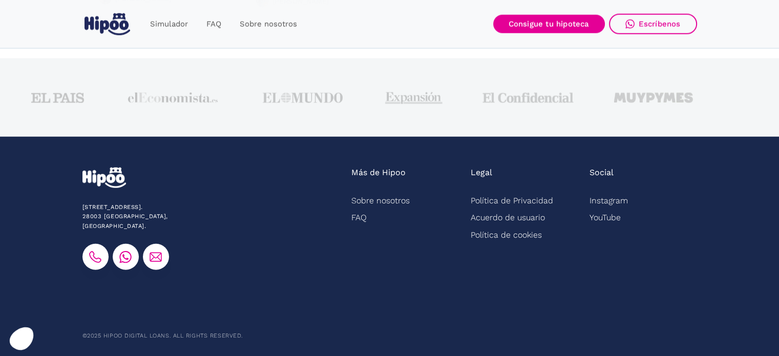 Image resolution: width=779 pixels, height=356 pixels. I want to click on a: Acuerdo de usuario, so click(508, 217).